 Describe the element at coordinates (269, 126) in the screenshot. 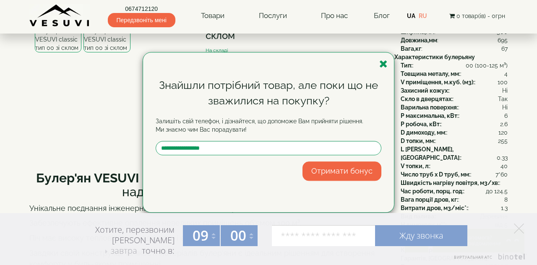

I see `p: Залишіть свій телефон, і дізнайтеся, що допоможе Вам прийняти рішення. Ми знаємо чим Вас порадувати!` at that location.